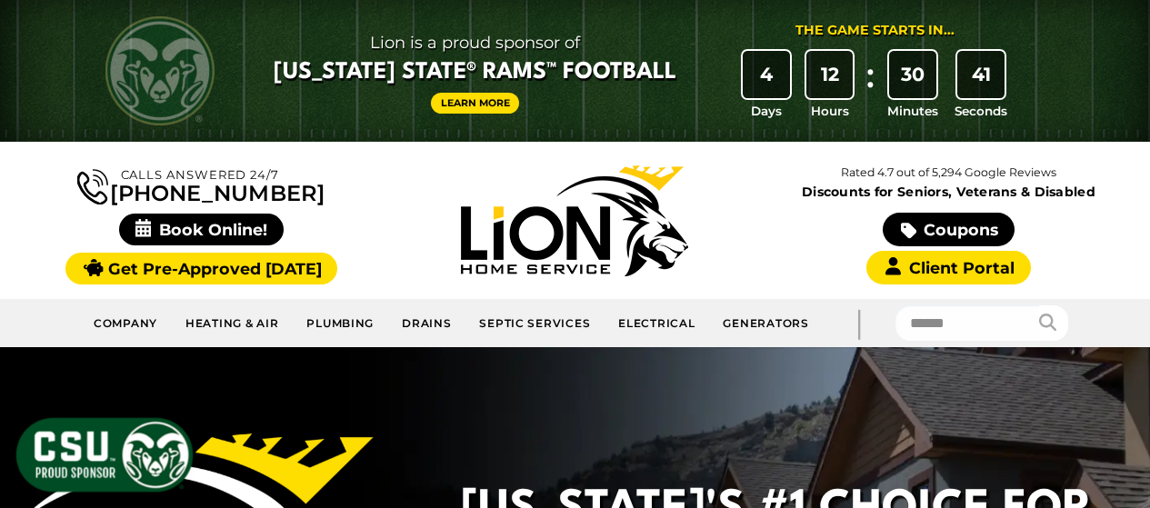 Image resolution: width=1150 pixels, height=508 pixels. I want to click on div: 12, so click(830, 75).